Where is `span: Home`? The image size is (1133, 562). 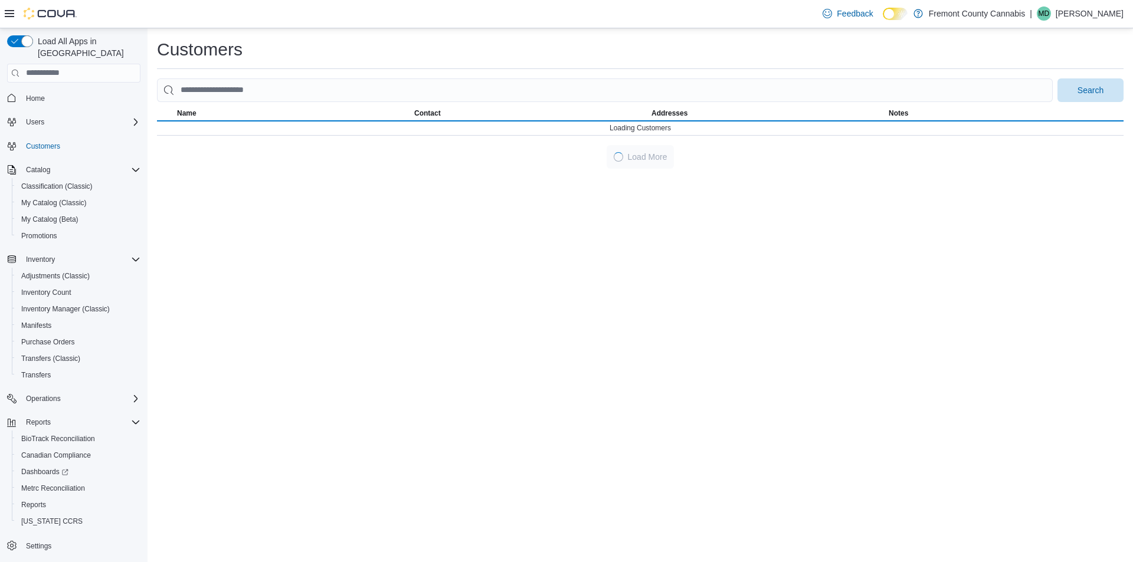
span: Home is located at coordinates (35, 99).